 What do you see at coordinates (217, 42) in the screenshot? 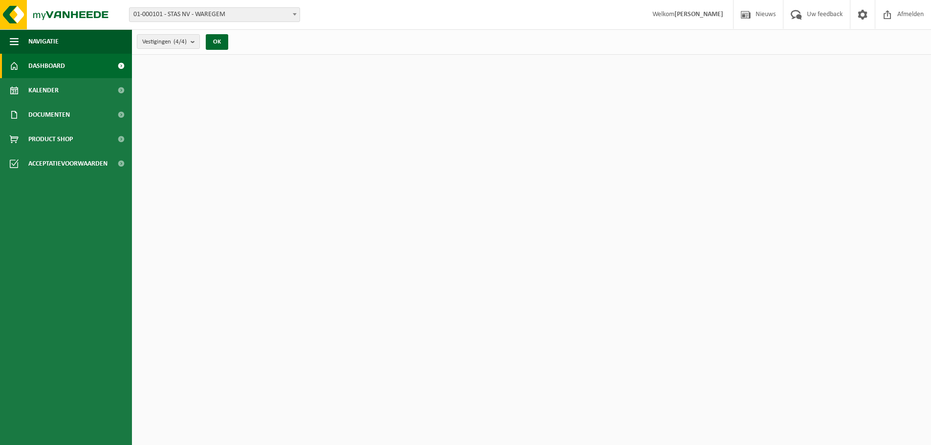
I see `button: OK` at bounding box center [217, 42].